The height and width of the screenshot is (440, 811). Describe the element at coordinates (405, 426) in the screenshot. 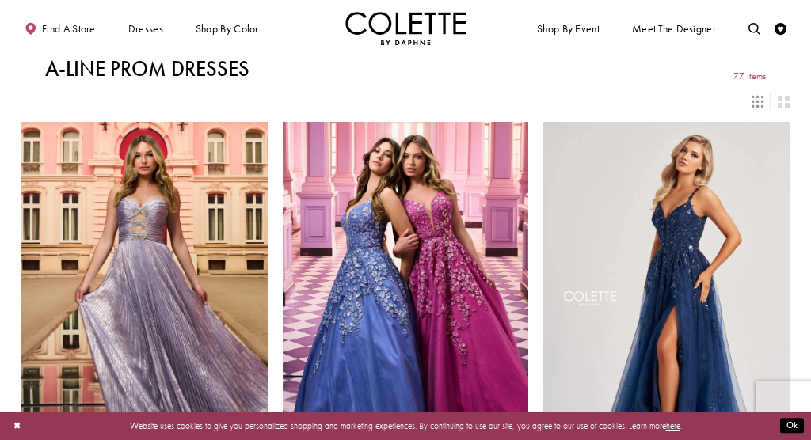

I see `p: Website uses cookies to give you personalized shopping and marketing experiences. By continuing t...` at that location.